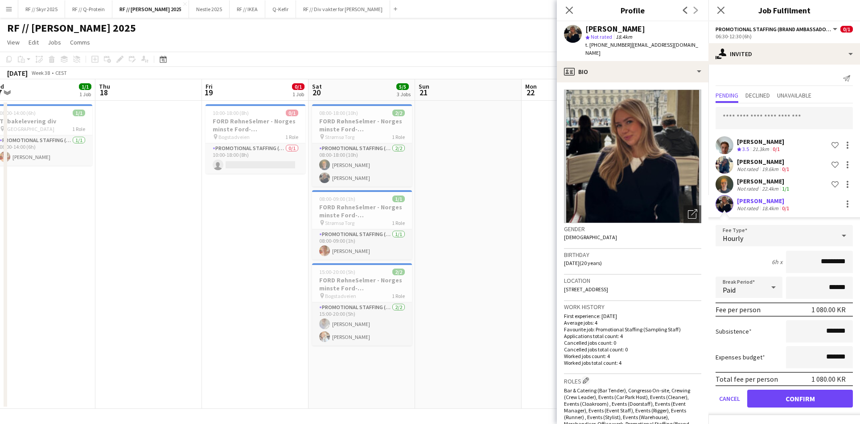 The image size is (860, 424). Describe the element at coordinates (208, 92) in the screenshot. I see `span: 19` at that location.